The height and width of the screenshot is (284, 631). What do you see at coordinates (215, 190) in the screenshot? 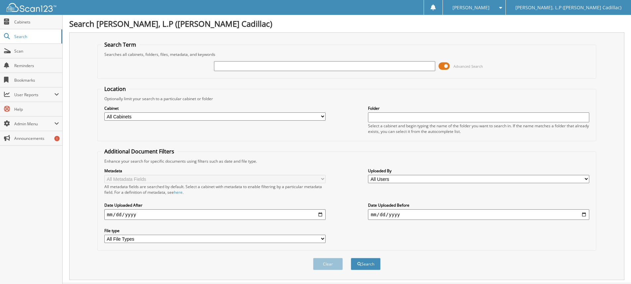
I see `div: All metadata fields are searched by default. Select a cabinet with metadata to enable filtering b...` at bounding box center [215, 190].